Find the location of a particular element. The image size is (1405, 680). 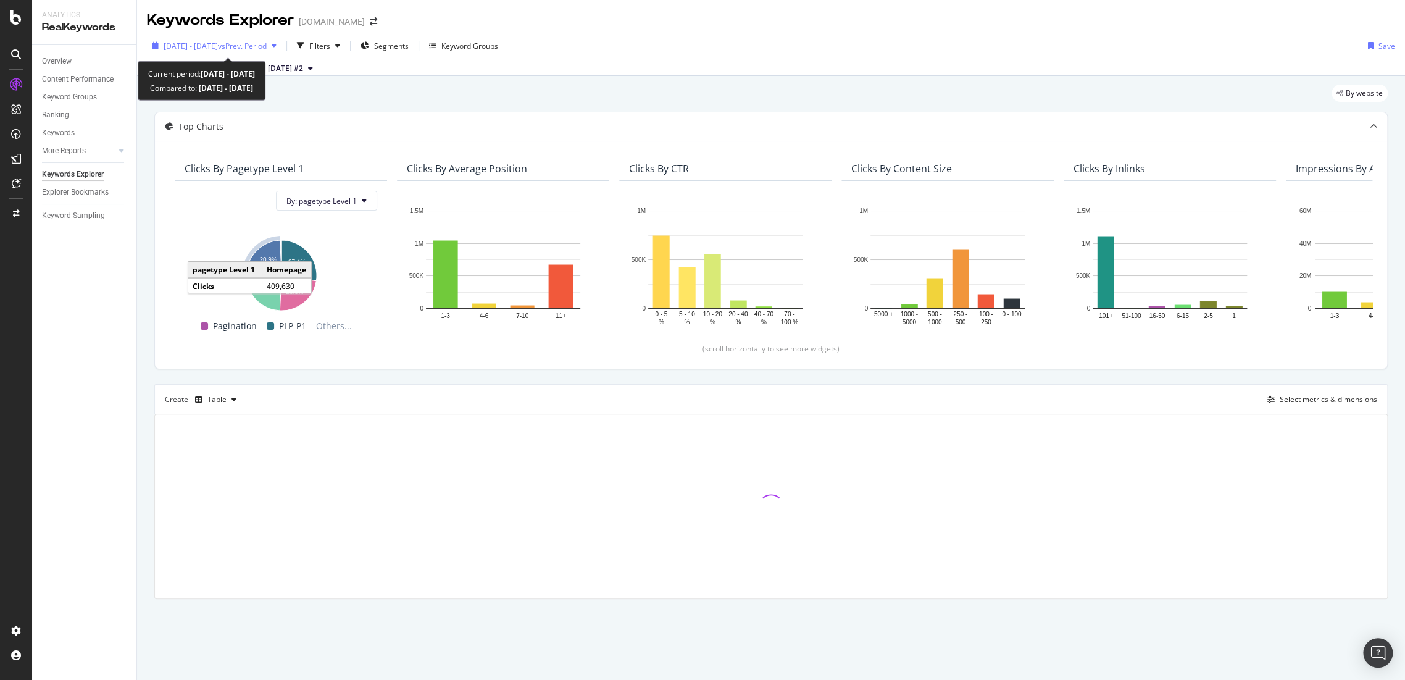

text: 60M is located at coordinates (1305, 211).